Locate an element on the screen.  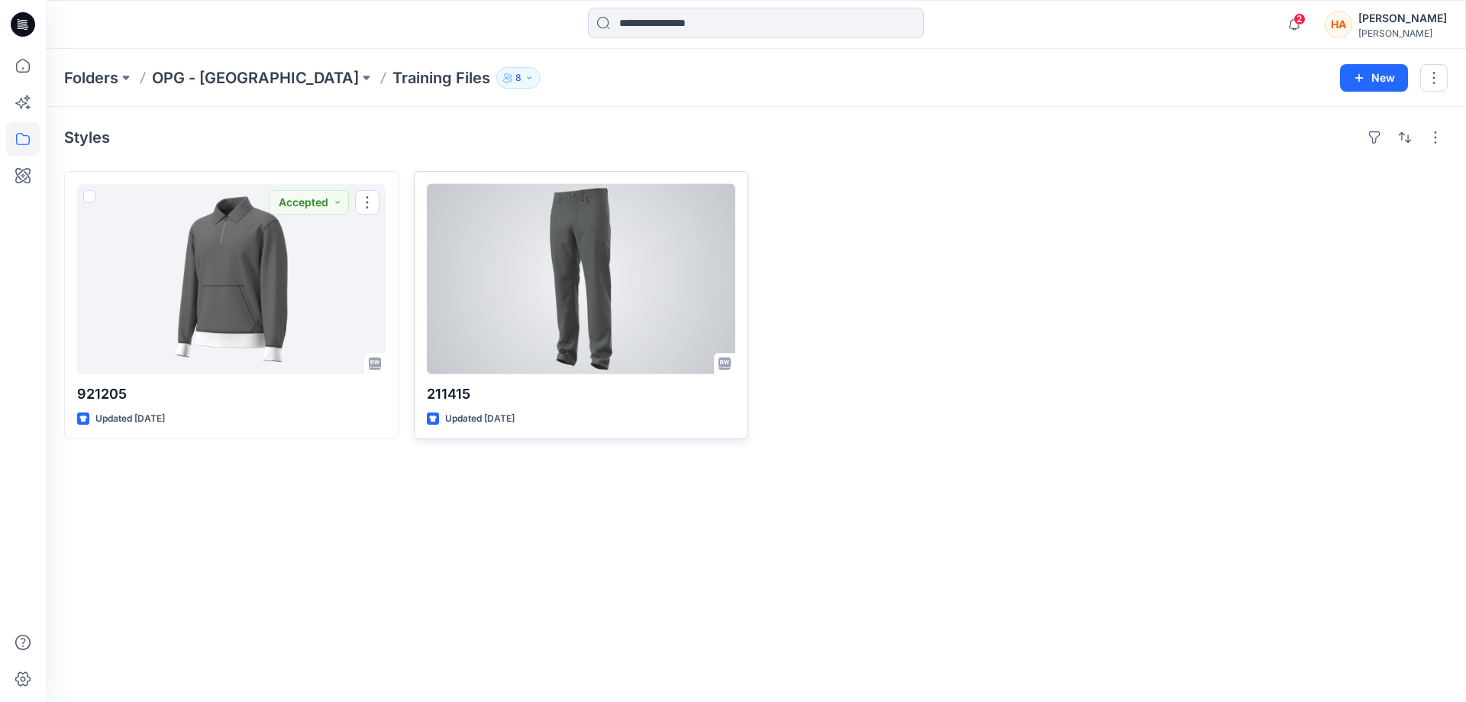
h4: Styles is located at coordinates (87, 137).